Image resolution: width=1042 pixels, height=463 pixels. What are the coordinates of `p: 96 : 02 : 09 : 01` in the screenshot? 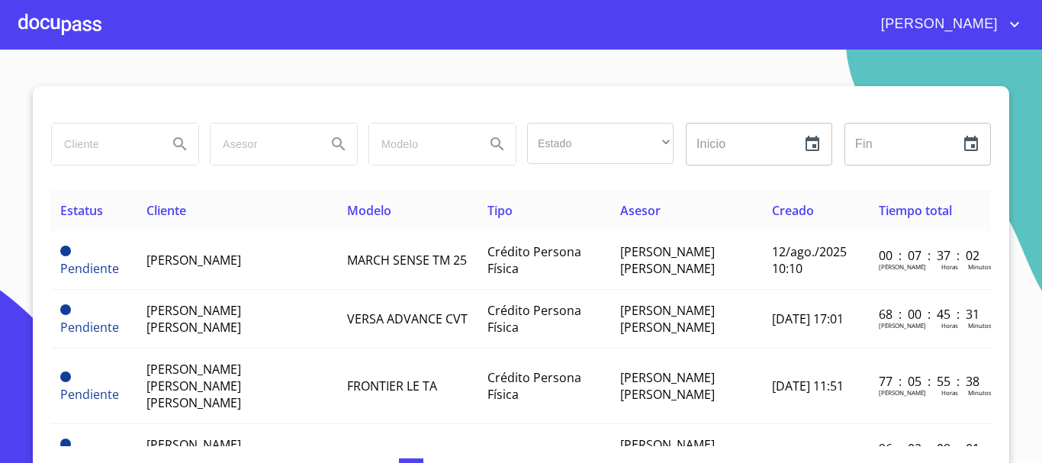 It's located at (930, 449).